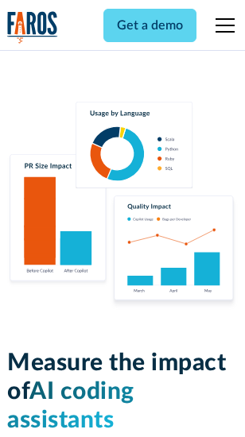 Image resolution: width=245 pixels, height=437 pixels. What do you see at coordinates (71, 406) in the screenshot?
I see `span: AI coding assistants` at bounding box center [71, 406].